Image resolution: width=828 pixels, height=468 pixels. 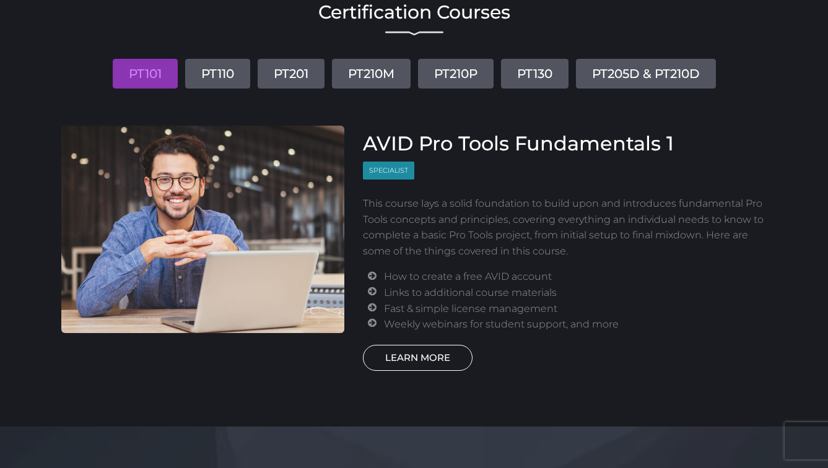 What do you see at coordinates (388, 170) in the screenshot?
I see `span: Specialist` at bounding box center [388, 170].